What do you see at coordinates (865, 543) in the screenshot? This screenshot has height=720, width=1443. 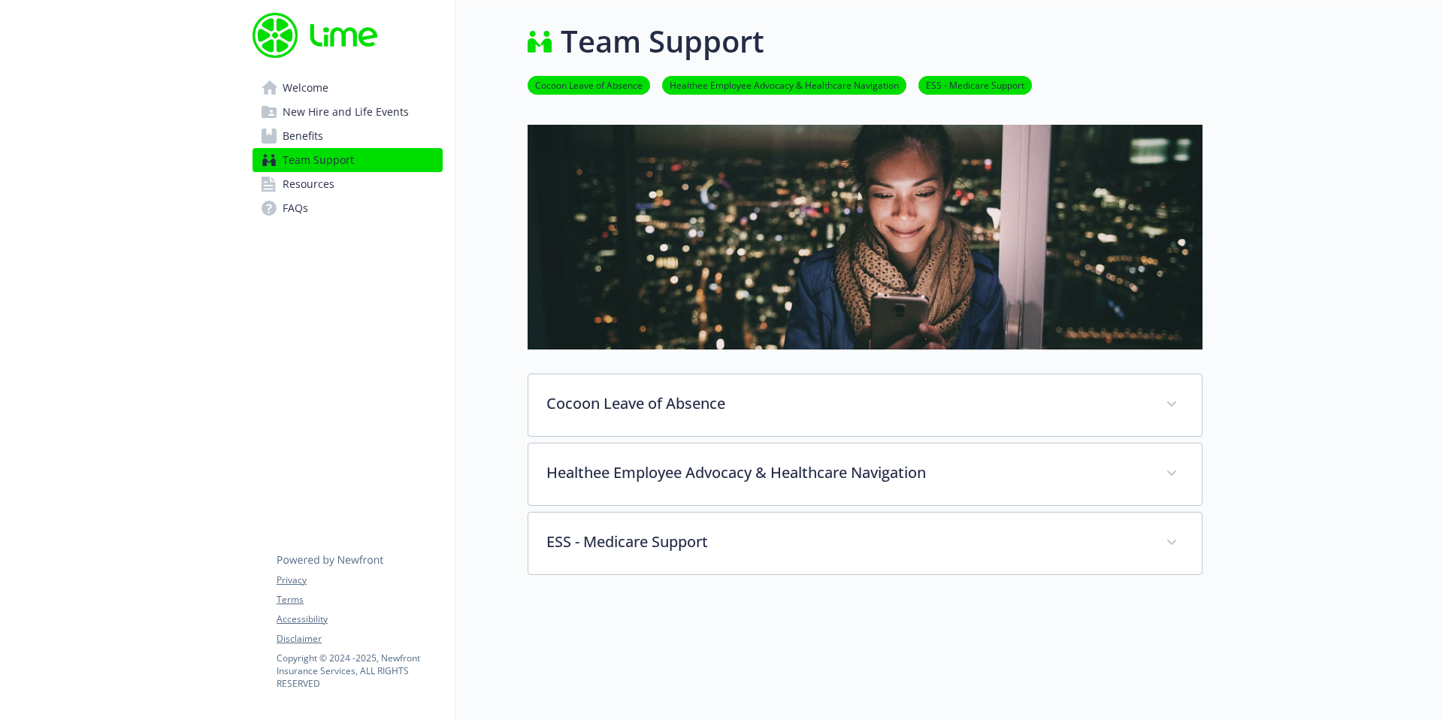 I see `div: ESS - Medicare Support` at bounding box center [865, 543].